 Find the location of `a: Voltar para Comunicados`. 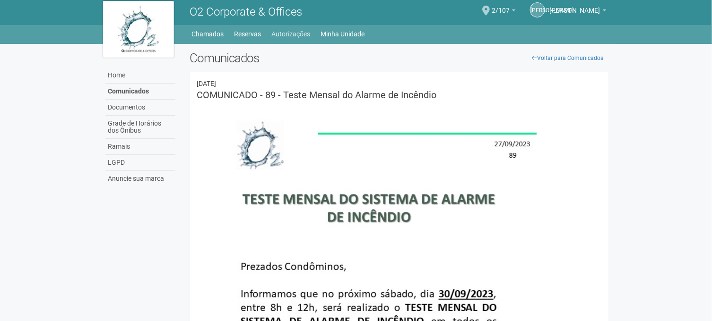

a: Voltar para Comunicados is located at coordinates (568, 58).